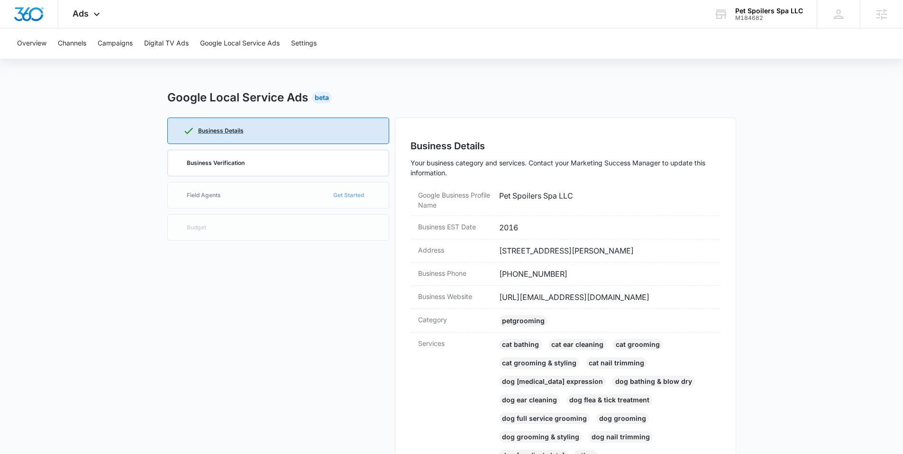 The width and height of the screenshot is (903, 454). Describe the element at coordinates (622, 418) in the screenshot. I see `div: Dog grooming` at that location.